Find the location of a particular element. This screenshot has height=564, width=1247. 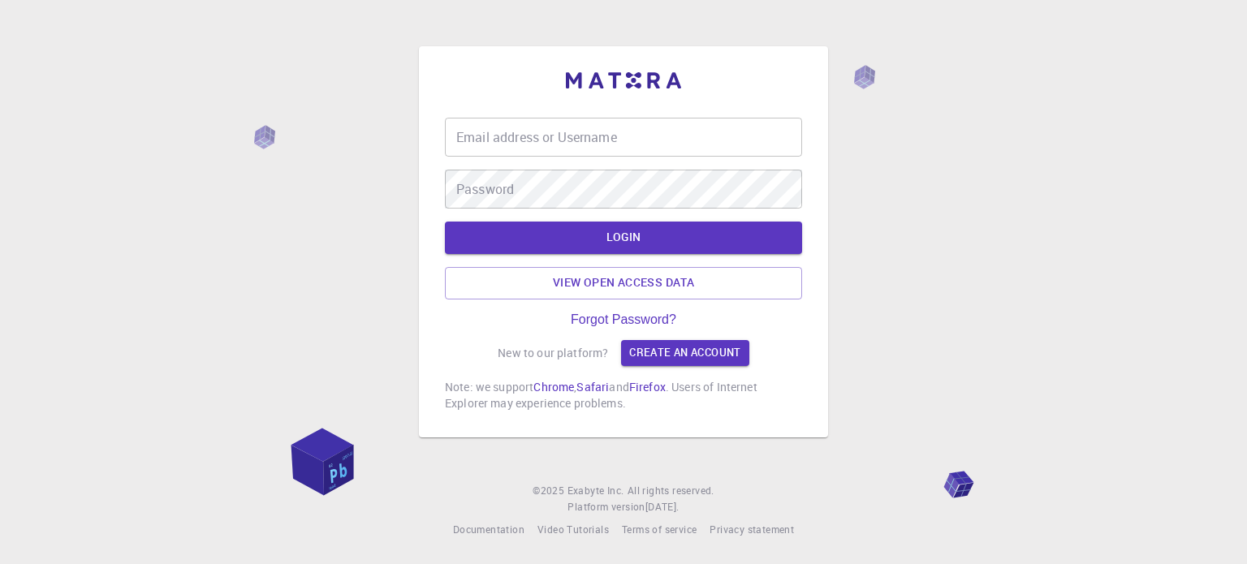

a: Exabyte Inc. is located at coordinates (596, 491).